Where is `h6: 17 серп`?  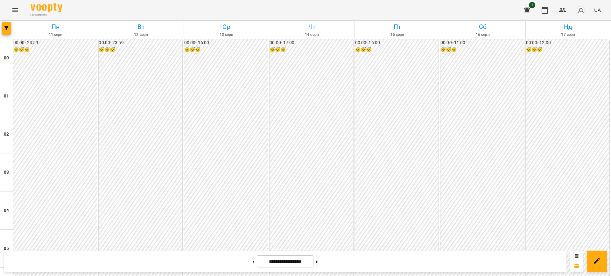 h6: 17 серп is located at coordinates (568, 35).